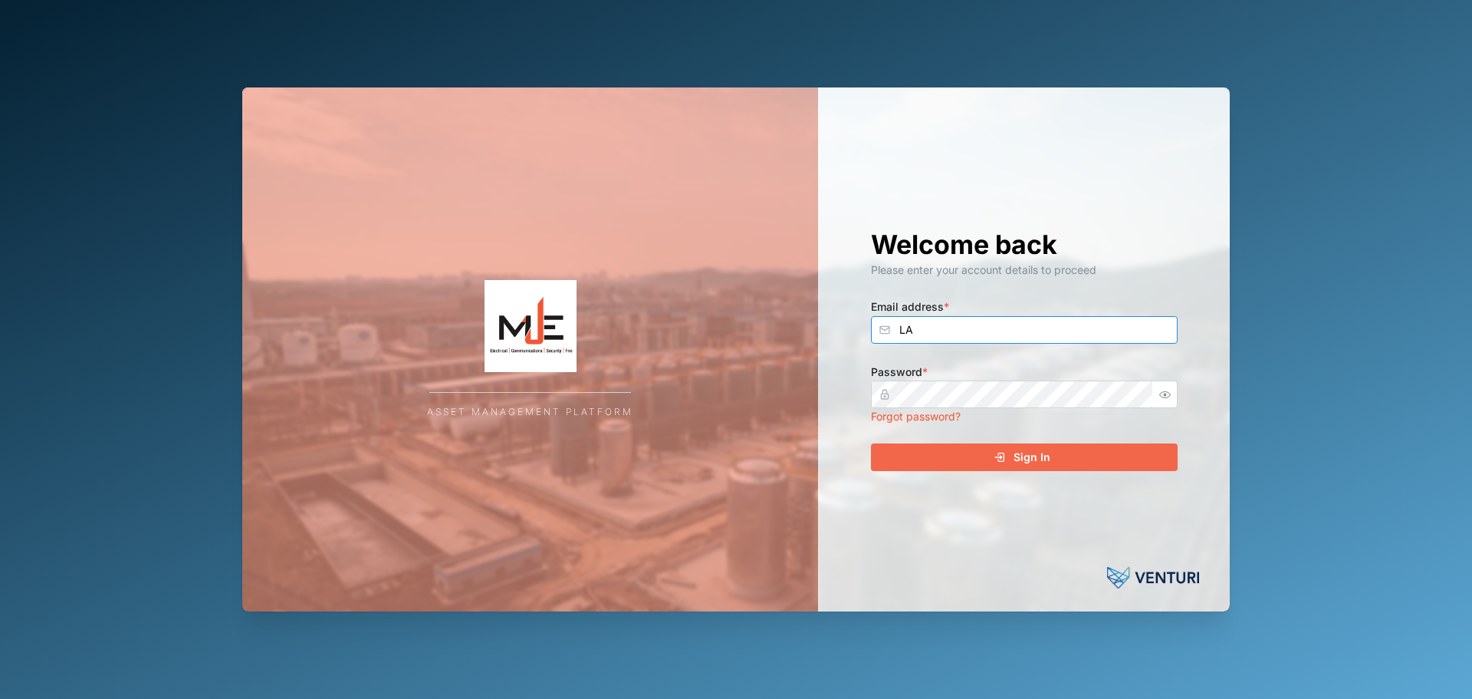 The image size is (1472, 699). Describe the element at coordinates (916, 416) in the screenshot. I see `a: Forgot password?` at that location.